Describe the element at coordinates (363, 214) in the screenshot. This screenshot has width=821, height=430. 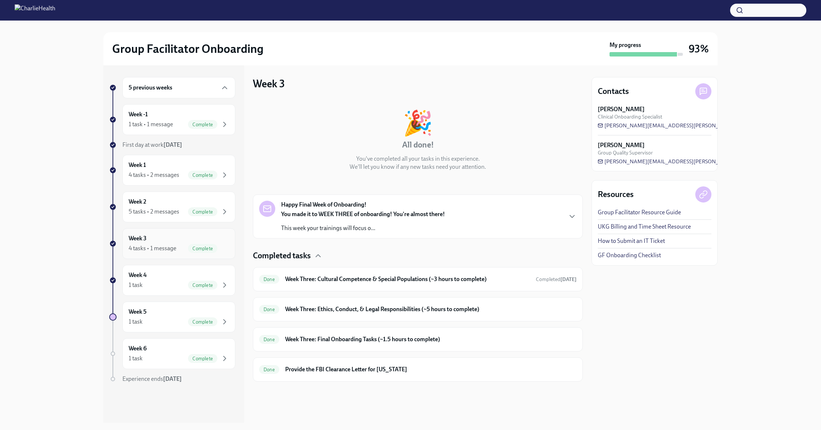
I see `strong: You made it to WEEK THREE of onboarding! You're almost there!` at that location.